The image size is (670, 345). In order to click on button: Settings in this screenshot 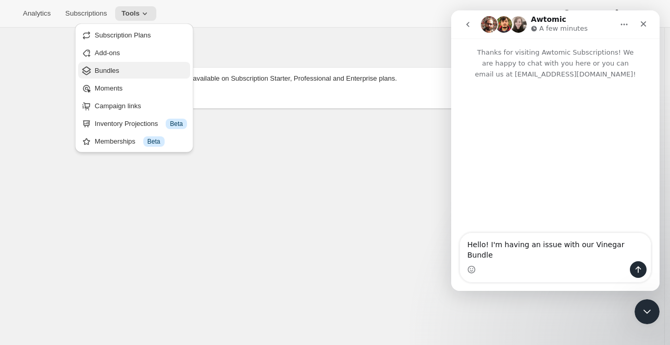, I will do `click(629, 14)`.